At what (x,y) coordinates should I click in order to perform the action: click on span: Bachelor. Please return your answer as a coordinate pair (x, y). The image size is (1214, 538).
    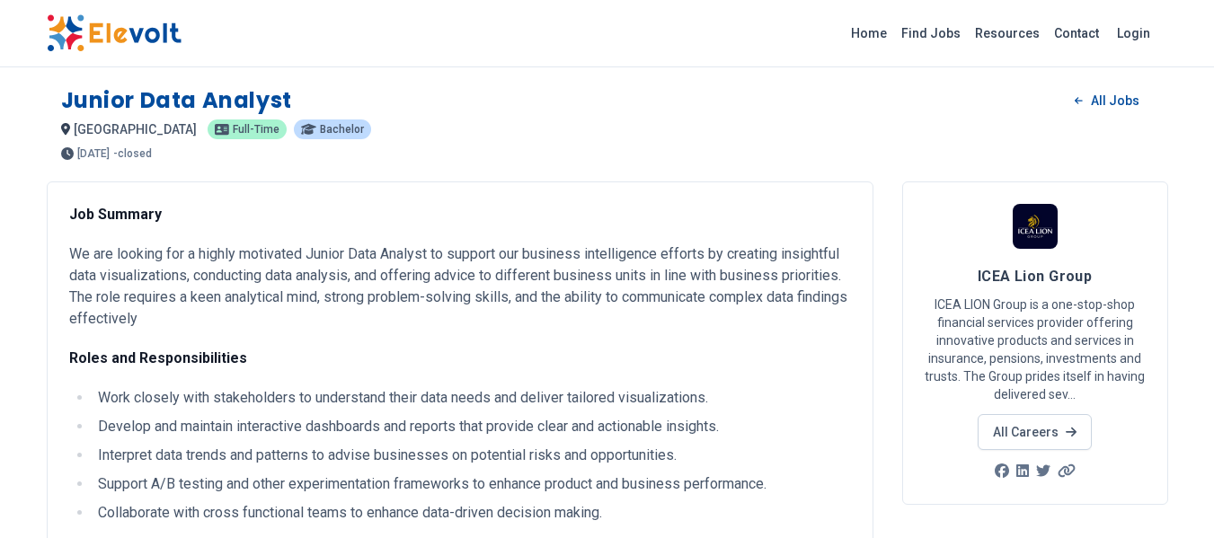
    Looking at the image, I should click on (341, 129).